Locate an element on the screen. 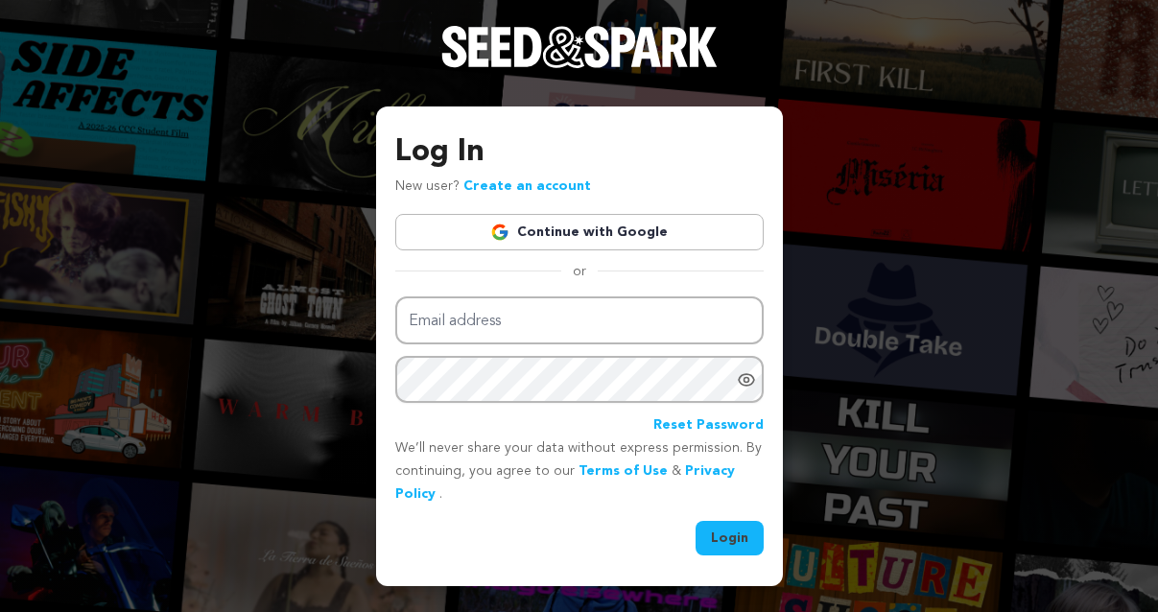  a: Reset Password is located at coordinates (708, 426).